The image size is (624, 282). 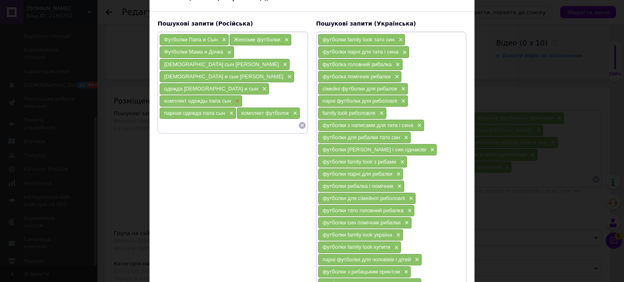 I want to click on span: футболки з написами для тата і сина, so click(x=368, y=125).